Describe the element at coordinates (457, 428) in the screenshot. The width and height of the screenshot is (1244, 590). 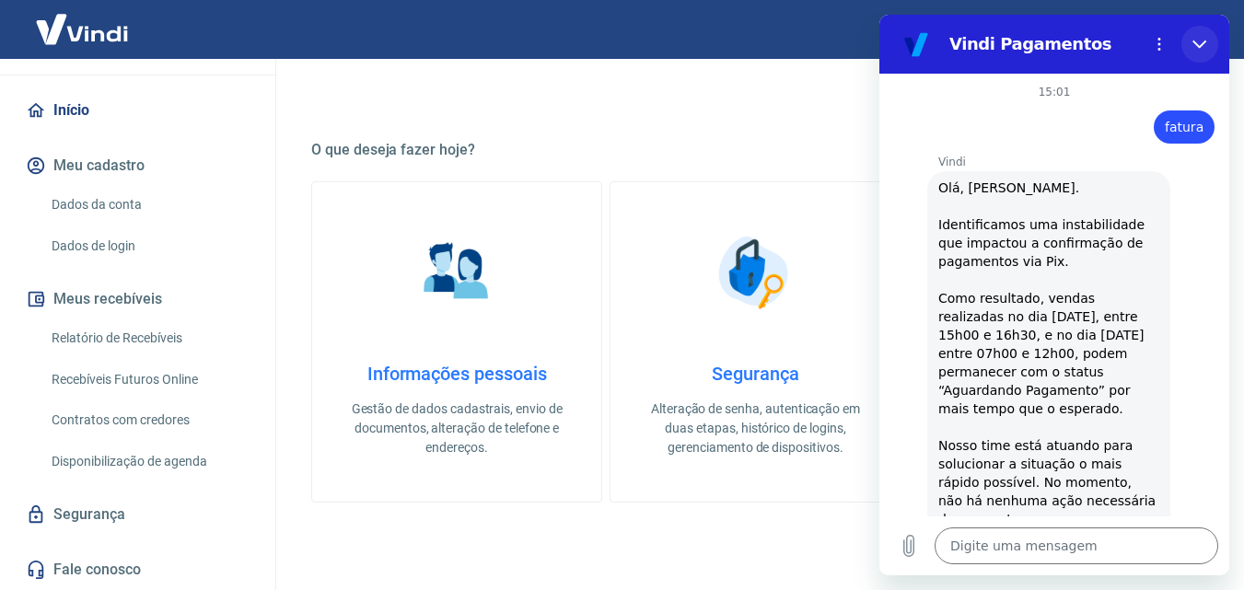
I see `p: Gestão de dados cadastrais, envio de documentos, alteração de telefone e endereços.` at that location.